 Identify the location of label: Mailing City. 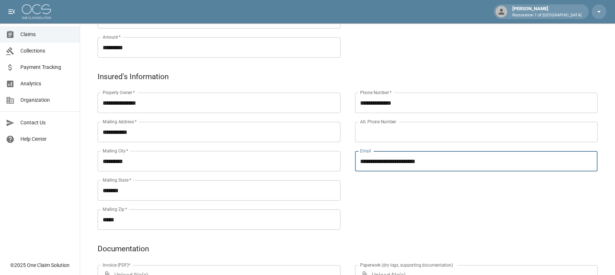
(115, 150).